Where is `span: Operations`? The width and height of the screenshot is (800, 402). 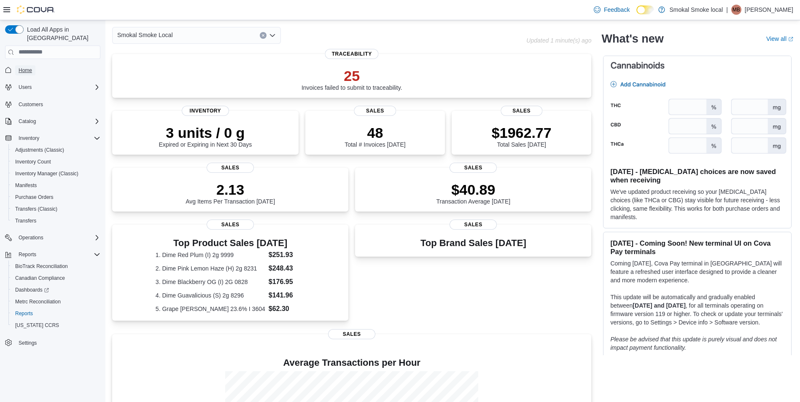
span: Operations is located at coordinates (58, 238).